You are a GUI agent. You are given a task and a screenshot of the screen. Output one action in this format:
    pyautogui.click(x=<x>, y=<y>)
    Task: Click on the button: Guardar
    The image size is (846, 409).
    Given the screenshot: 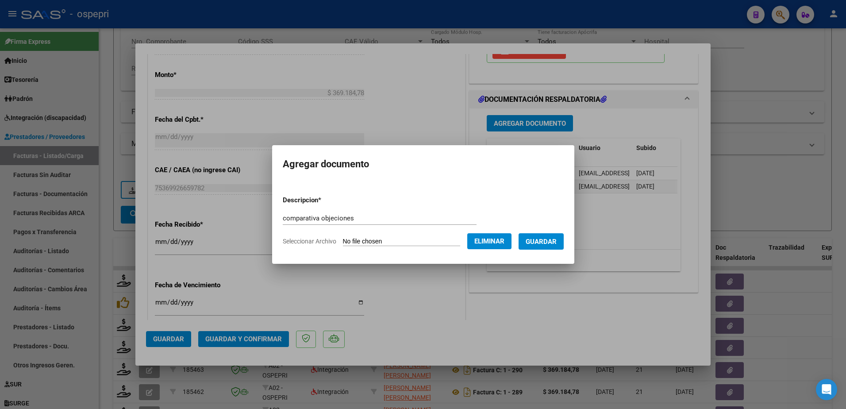 What is the action you would take?
    pyautogui.click(x=541, y=241)
    